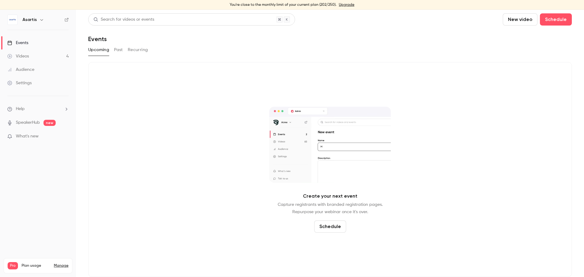  What do you see at coordinates (38, 109) in the screenshot?
I see `li: help-dropdown-opener` at bounding box center [38, 109].